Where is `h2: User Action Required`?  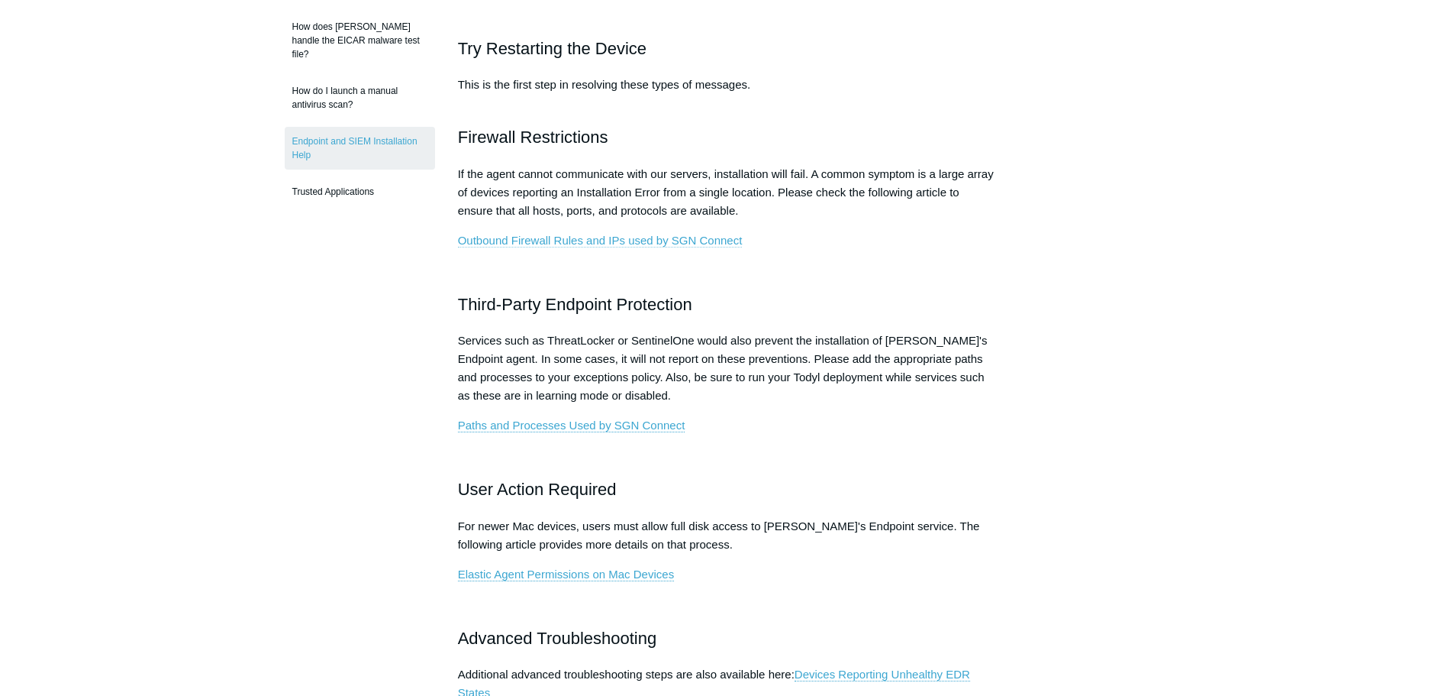 h2: User Action Required is located at coordinates (728, 489).